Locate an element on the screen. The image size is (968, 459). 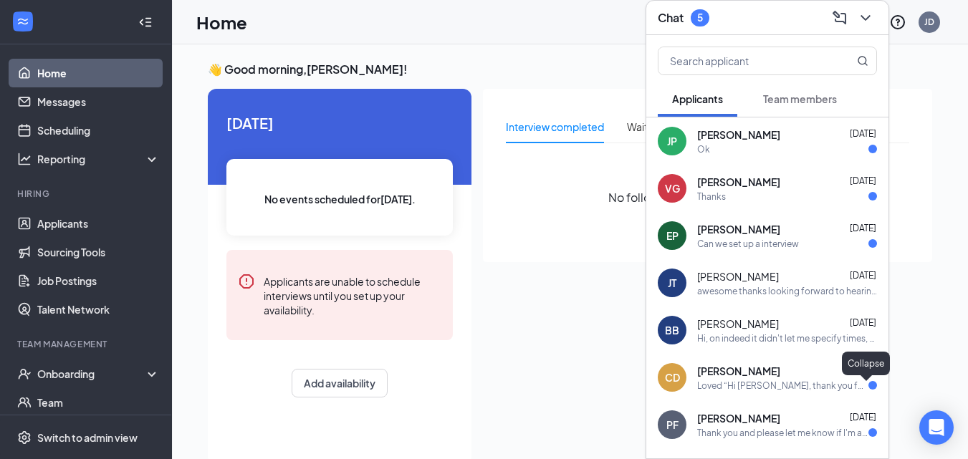
svg: MagnifyingGlass is located at coordinates (863, 61).